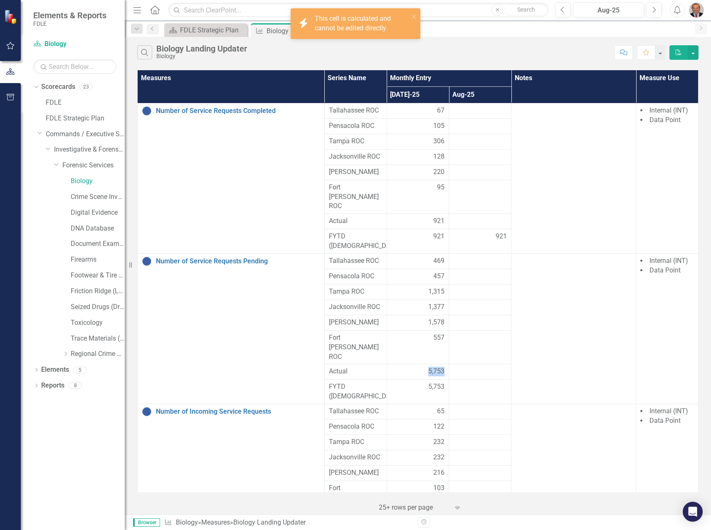 The width and height of the screenshot is (711, 530). Describe the element at coordinates (439, 473) in the screenshot. I see `span: 216` at that location.